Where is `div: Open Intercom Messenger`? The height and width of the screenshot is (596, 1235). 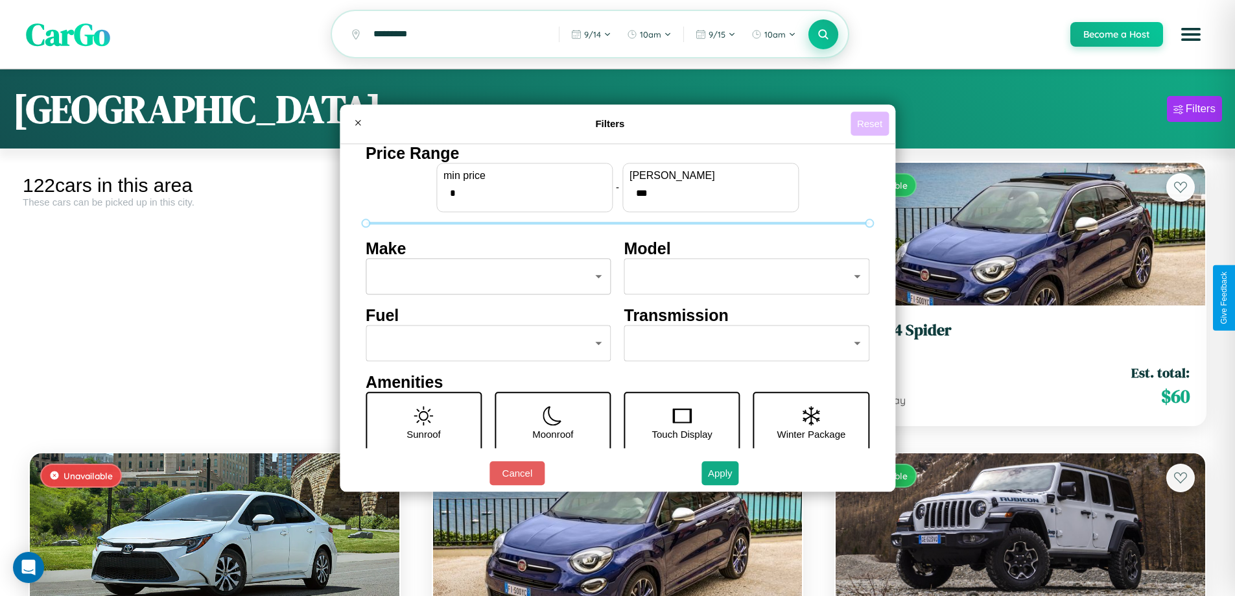 div: Open Intercom Messenger is located at coordinates (29, 567).